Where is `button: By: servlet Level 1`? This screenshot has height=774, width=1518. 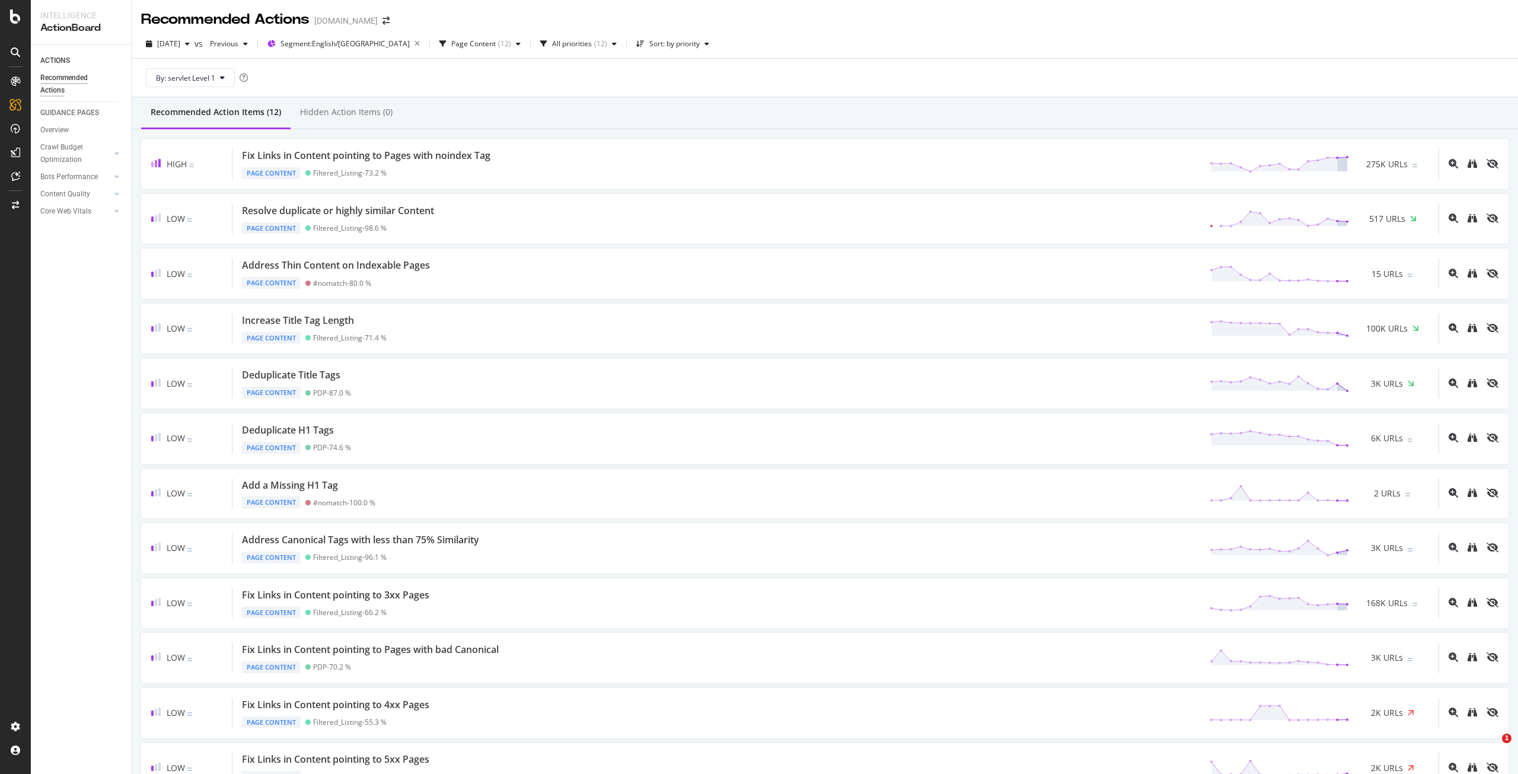
button: By: servlet Level 1 is located at coordinates (190, 78).